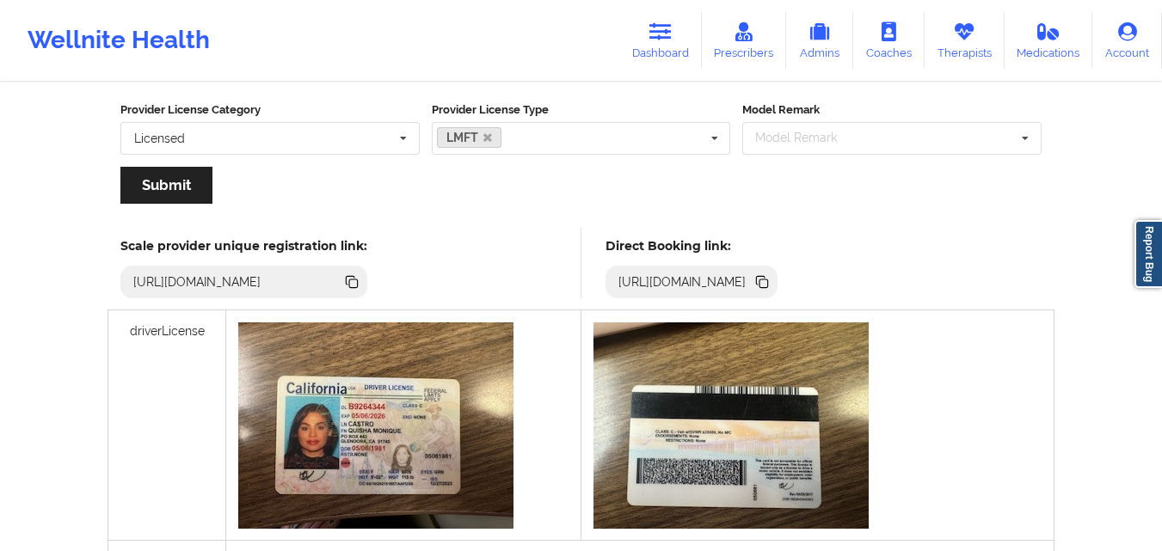  Describe the element at coordinates (691, 246) in the screenshot. I see `h5: Direct Booking link:` at that location.